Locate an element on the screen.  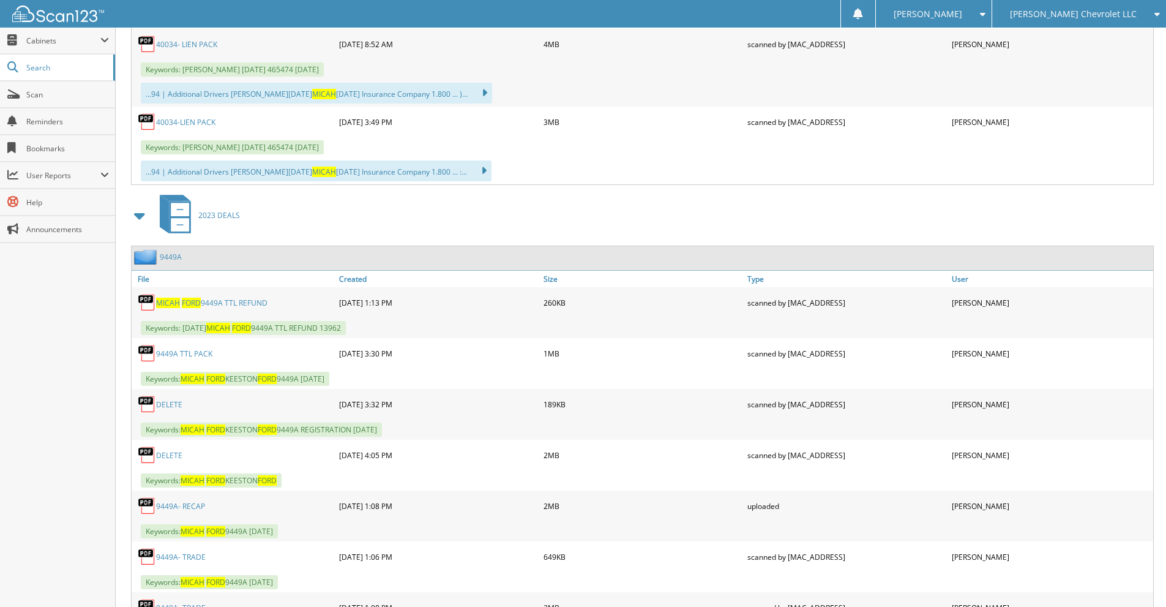
div: uploaded is located at coordinates (847, 506).